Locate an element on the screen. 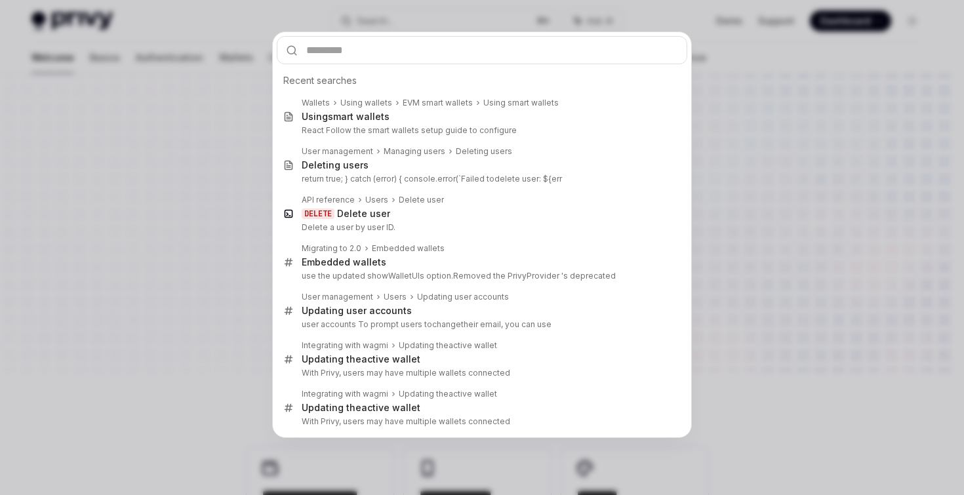 Image resolution: width=964 pixels, height=495 pixels. p: return true; } catch (error) { console.error(`Failed to : ${err is located at coordinates (481, 179).